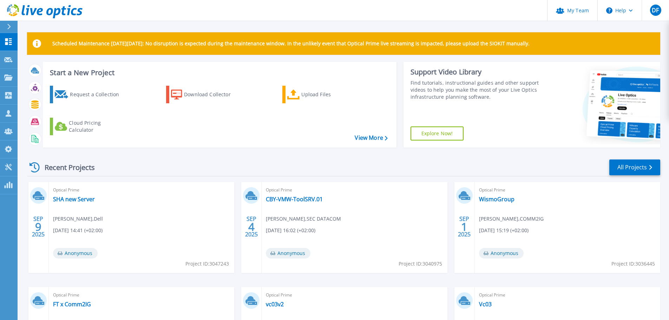 Image resolution: width=669 pixels, height=320 pixels. I want to click on div: Download Collector, so click(212, 94).